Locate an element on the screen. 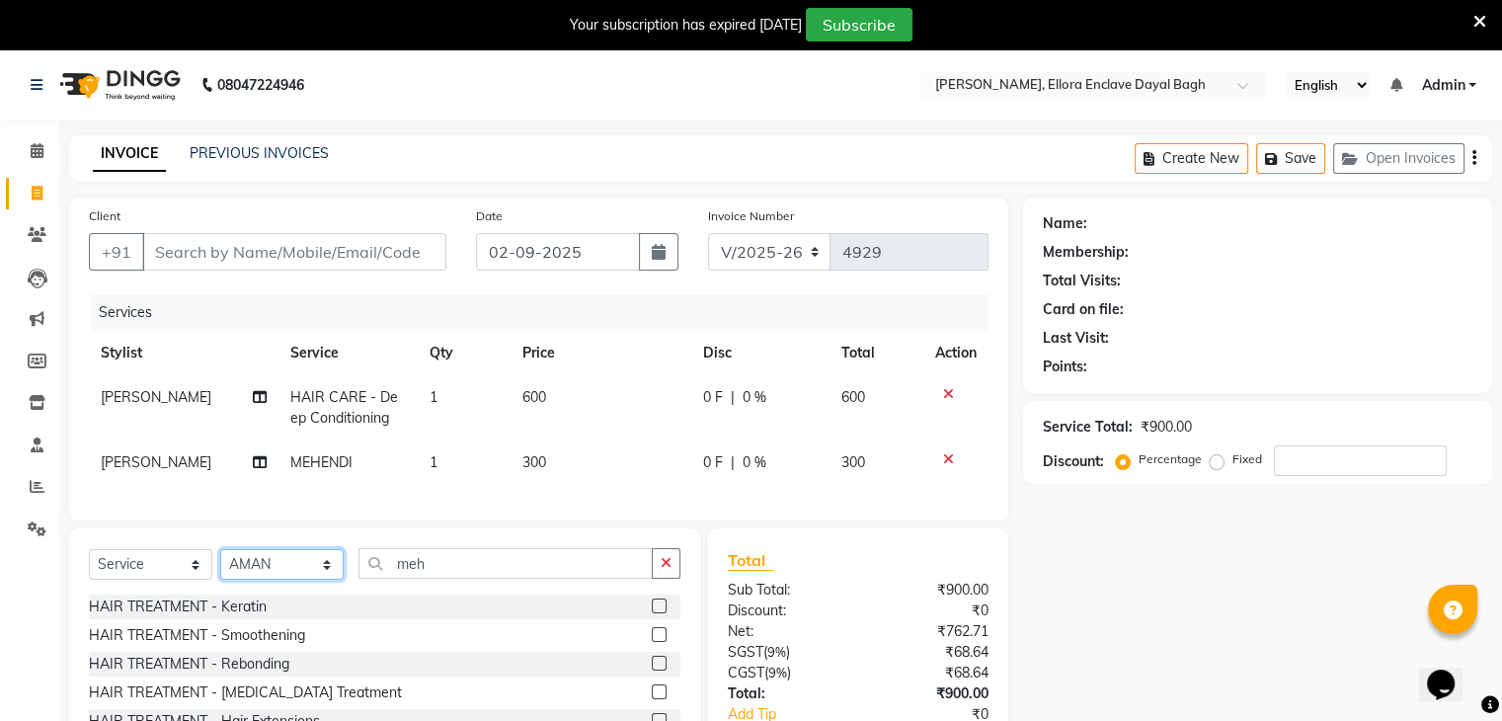 Image resolution: width=1502 pixels, height=721 pixels. button: Open Invoices is located at coordinates (1398, 158).